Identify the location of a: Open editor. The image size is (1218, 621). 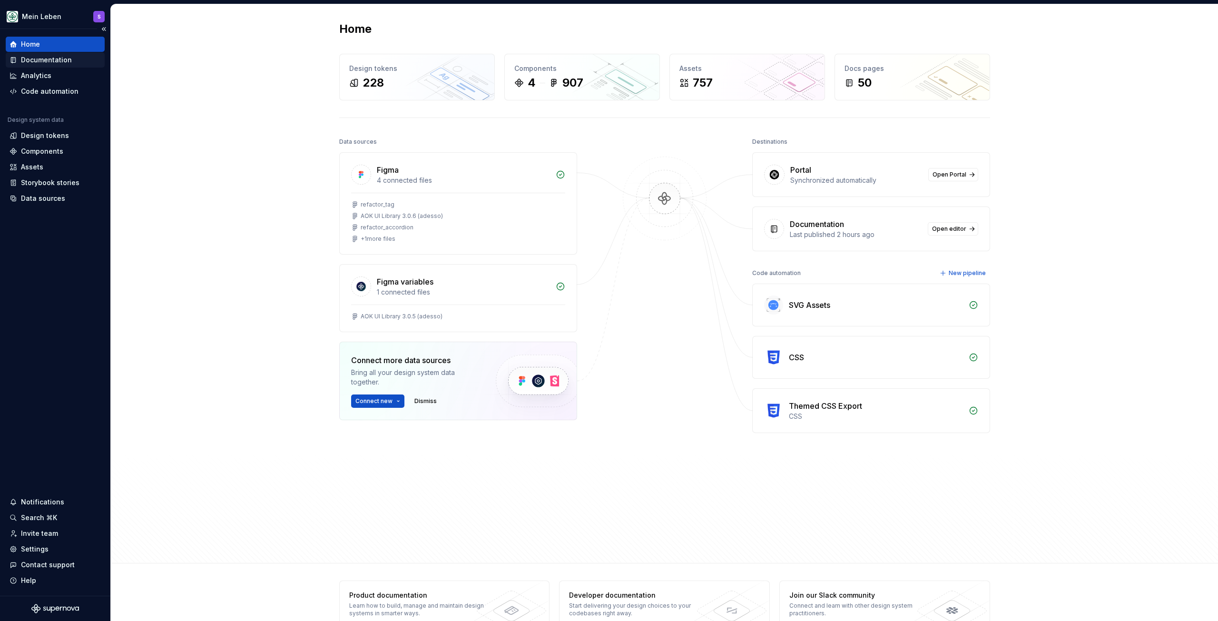
(953, 229).